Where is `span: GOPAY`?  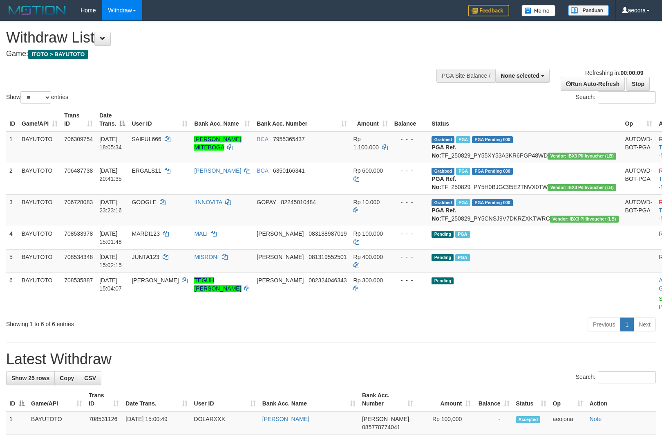
span: GOPAY is located at coordinates (266, 202).